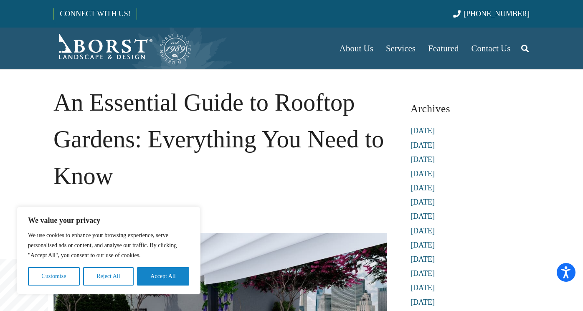 This screenshot has width=583, height=311. What do you see at coordinates (525, 48) in the screenshot?
I see `a: Search` at bounding box center [525, 48].